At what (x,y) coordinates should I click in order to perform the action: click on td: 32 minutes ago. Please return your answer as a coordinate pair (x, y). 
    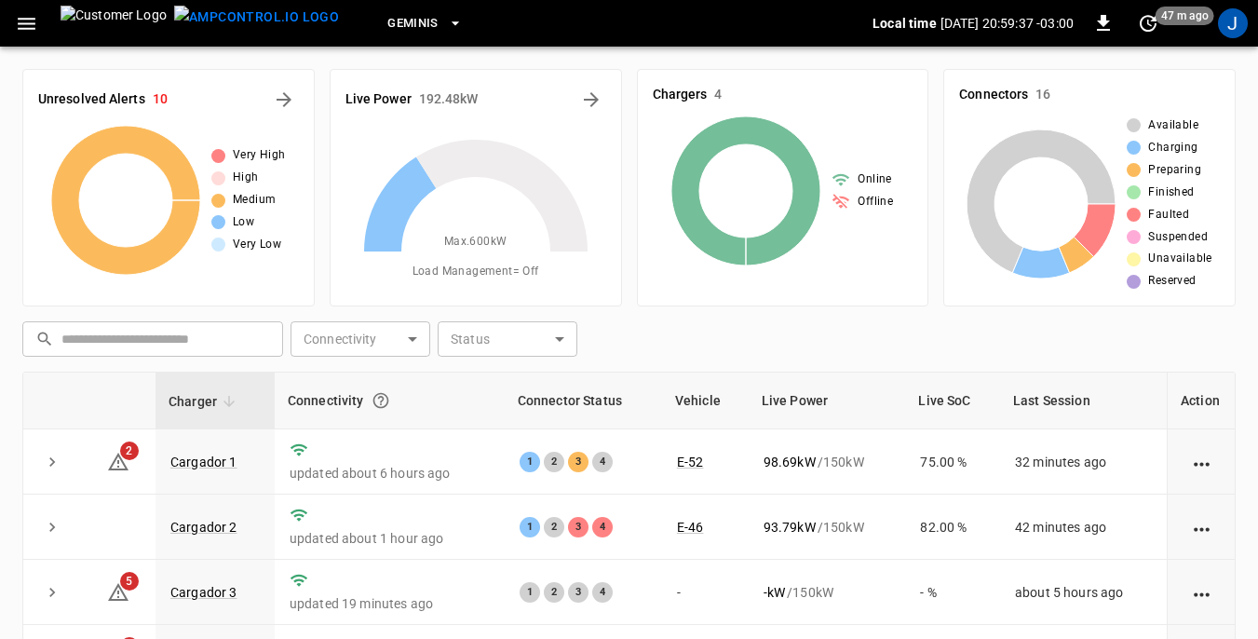
    Looking at the image, I should click on (1083, 462).